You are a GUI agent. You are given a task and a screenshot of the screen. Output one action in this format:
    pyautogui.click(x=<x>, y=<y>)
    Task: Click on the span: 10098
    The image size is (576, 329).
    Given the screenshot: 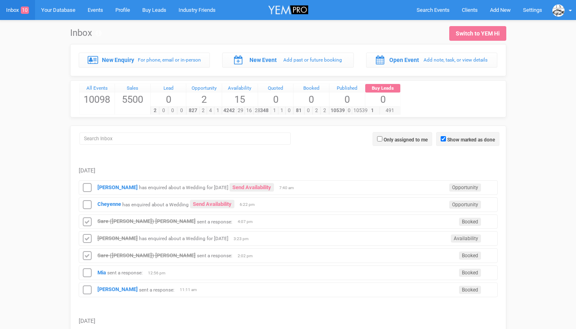 What is the action you would take?
    pyautogui.click(x=97, y=100)
    